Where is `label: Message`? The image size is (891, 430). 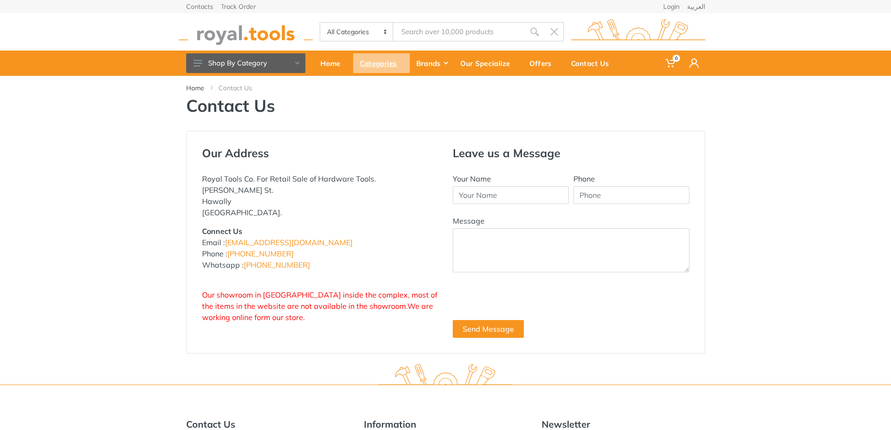 label: Message is located at coordinates (469, 221).